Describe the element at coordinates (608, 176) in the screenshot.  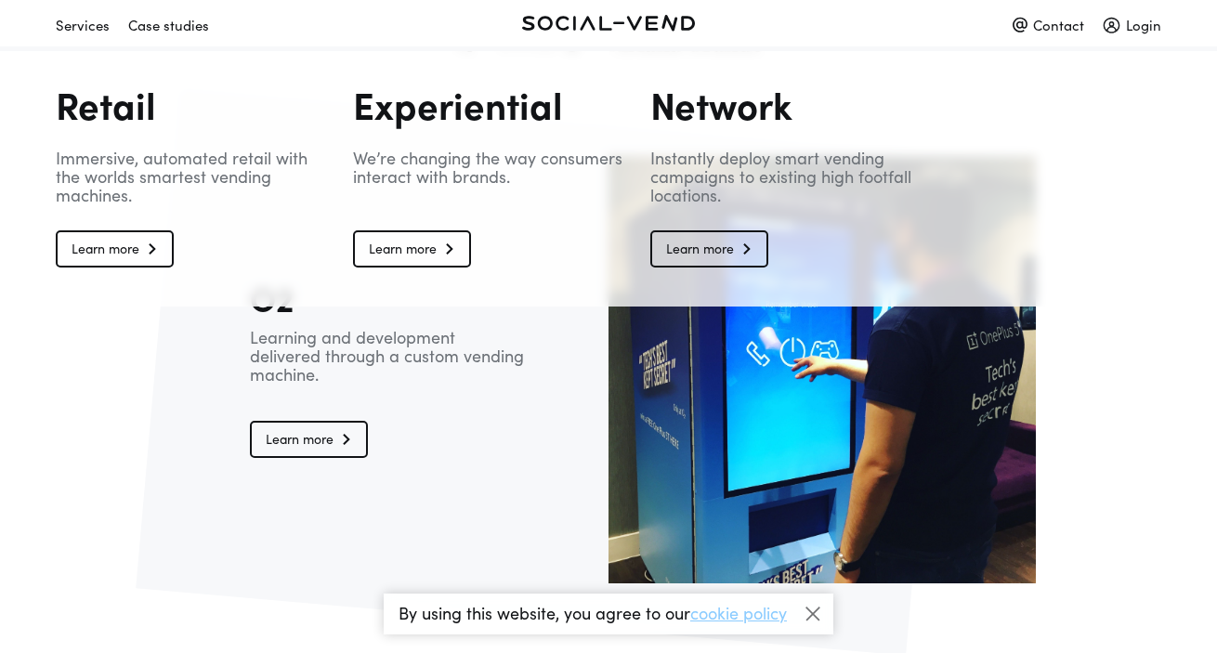
I see `nav: Main` at that location.